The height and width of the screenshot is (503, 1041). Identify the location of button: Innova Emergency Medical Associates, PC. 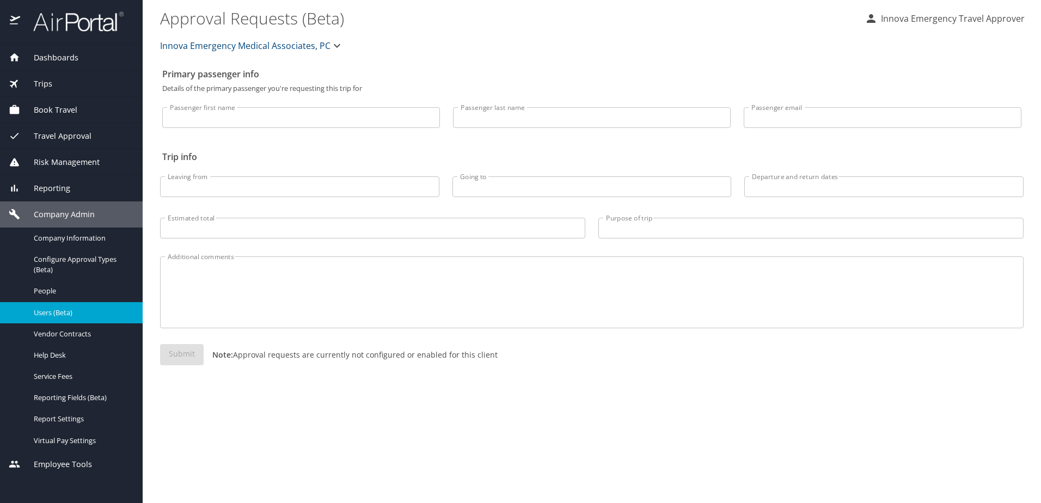
(251, 46).